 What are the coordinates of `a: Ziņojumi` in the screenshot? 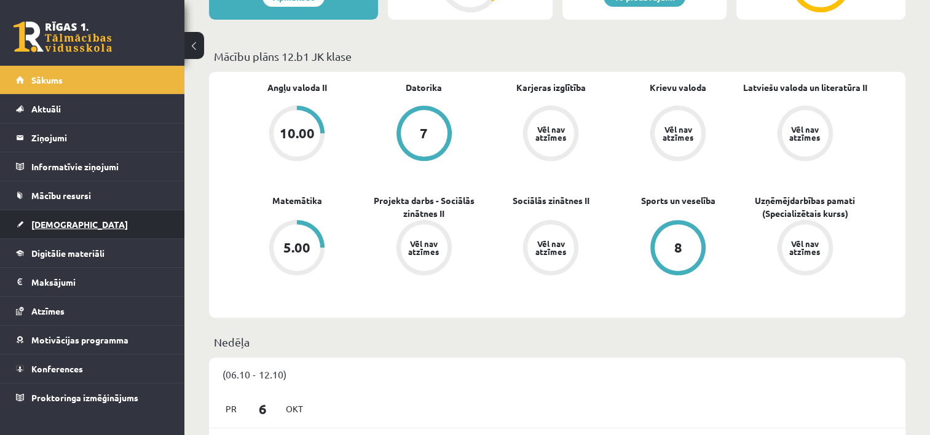 It's located at (92, 138).